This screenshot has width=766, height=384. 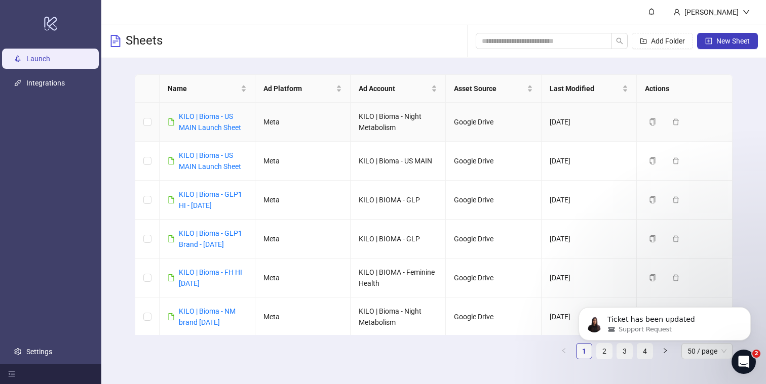 I want to click on td: KILO | Bioma - US MAIN, so click(x=398, y=161).